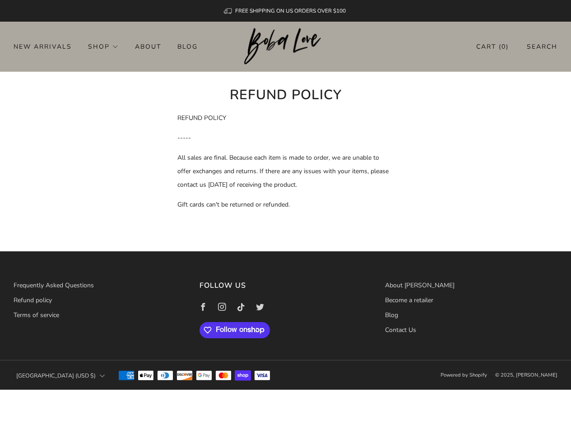 This screenshot has width=571, height=433. Describe the element at coordinates (504, 47) in the screenshot. I see `items-count: 0` at that location.